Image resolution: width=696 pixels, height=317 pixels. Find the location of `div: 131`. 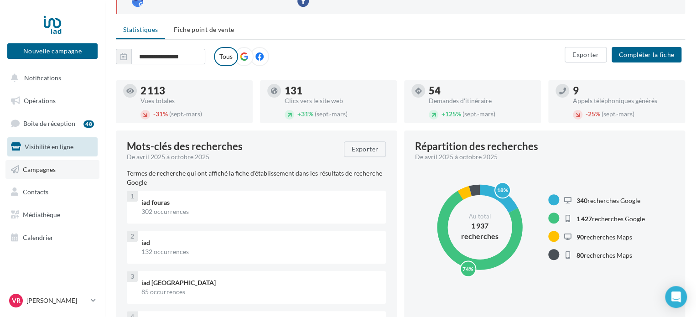

div: 131 is located at coordinates (337, 91).